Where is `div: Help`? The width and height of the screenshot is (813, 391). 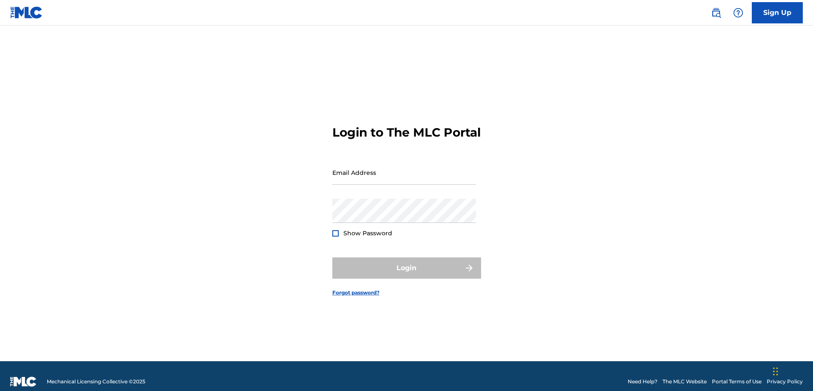 div: Help is located at coordinates (738, 13).